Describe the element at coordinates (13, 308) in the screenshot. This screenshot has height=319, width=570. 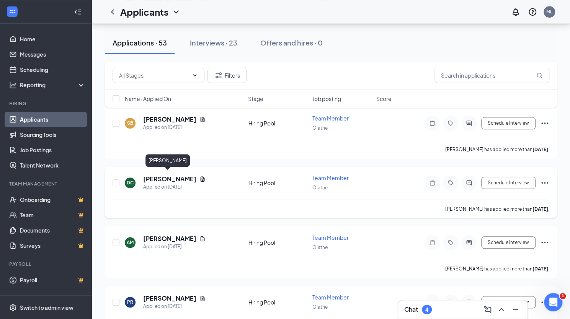
I see `svg: Settings` at that location.